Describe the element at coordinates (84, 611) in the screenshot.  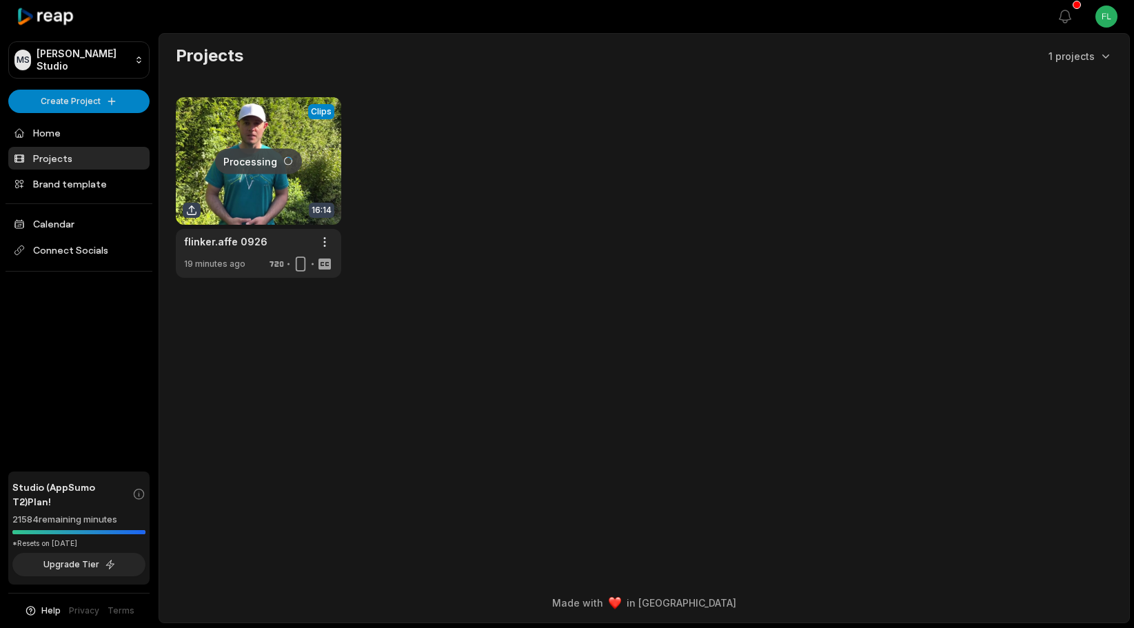
I see `a: Privacy` at that location.